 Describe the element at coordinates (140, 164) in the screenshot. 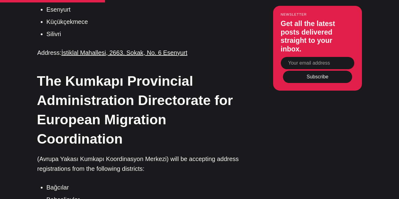

I see `p: (Avrupa Yakası Kumkapı Koordinasyon Merkezi) will be accepting address registrations from the fol...` at that location.